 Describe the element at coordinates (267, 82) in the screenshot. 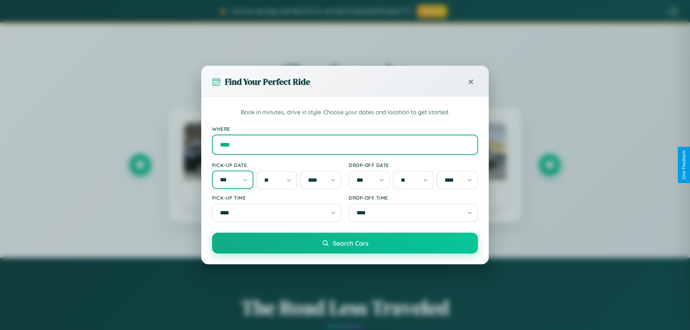

I see `h3: Find Your Perfect Ride` at that location.